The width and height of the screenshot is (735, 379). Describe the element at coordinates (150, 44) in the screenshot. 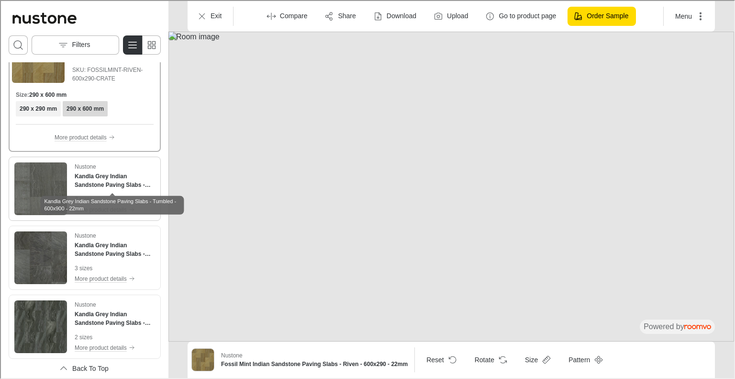

I see `button: Switch to simple view` at that location.